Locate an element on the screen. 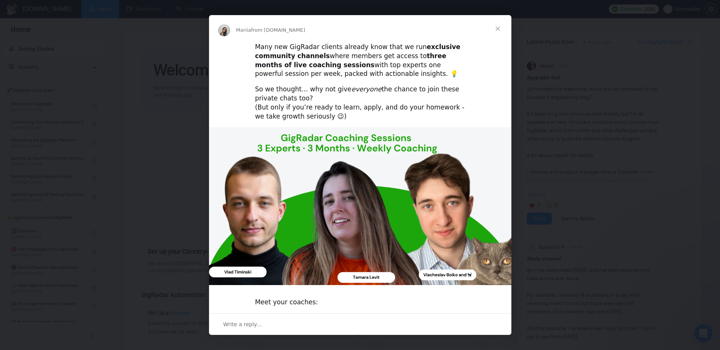 This screenshot has height=350, width=720. img: Profile image for Mariia is located at coordinates (224, 30).